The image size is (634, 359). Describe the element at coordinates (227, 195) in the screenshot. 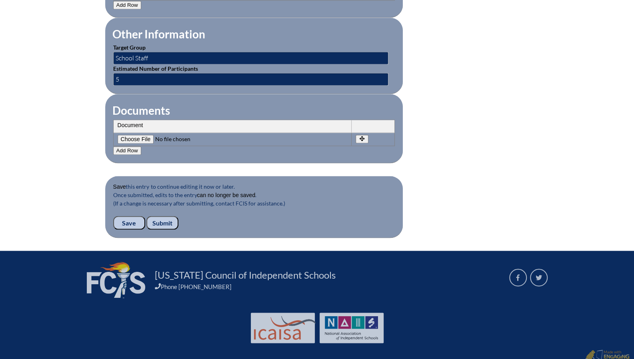

I see `b: can no longer be saved` at that location.